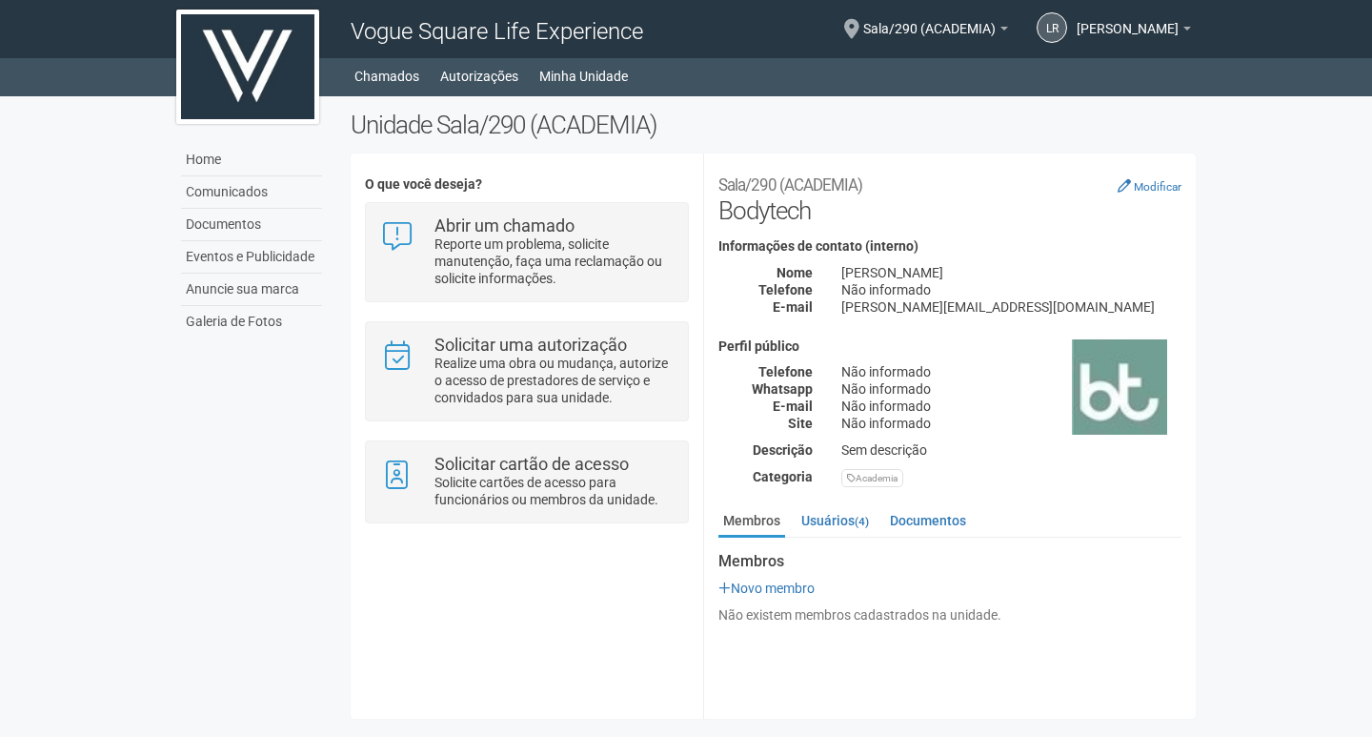 The height and width of the screenshot is (737, 1372). I want to click on small: Modificar, so click(1158, 187).